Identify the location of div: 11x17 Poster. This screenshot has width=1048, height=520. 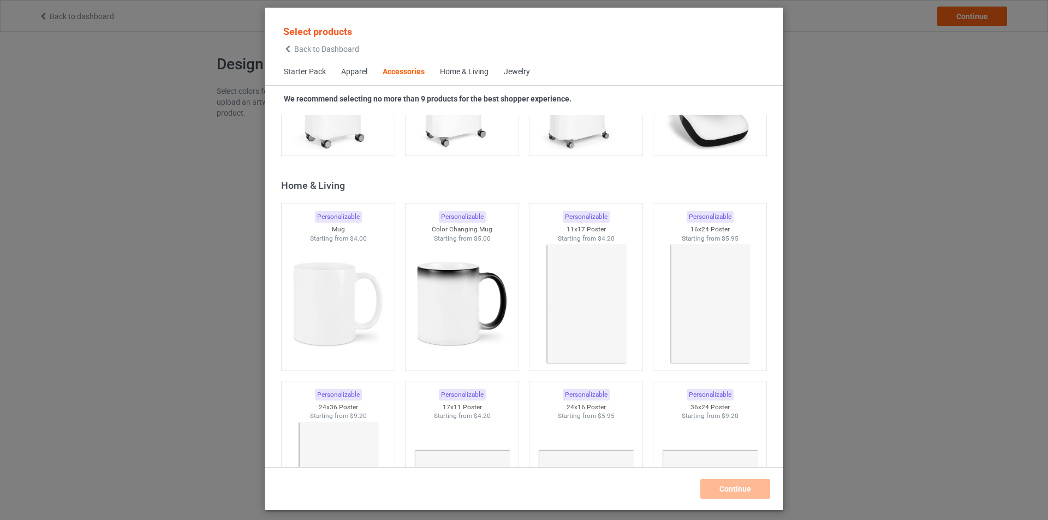
(586, 229).